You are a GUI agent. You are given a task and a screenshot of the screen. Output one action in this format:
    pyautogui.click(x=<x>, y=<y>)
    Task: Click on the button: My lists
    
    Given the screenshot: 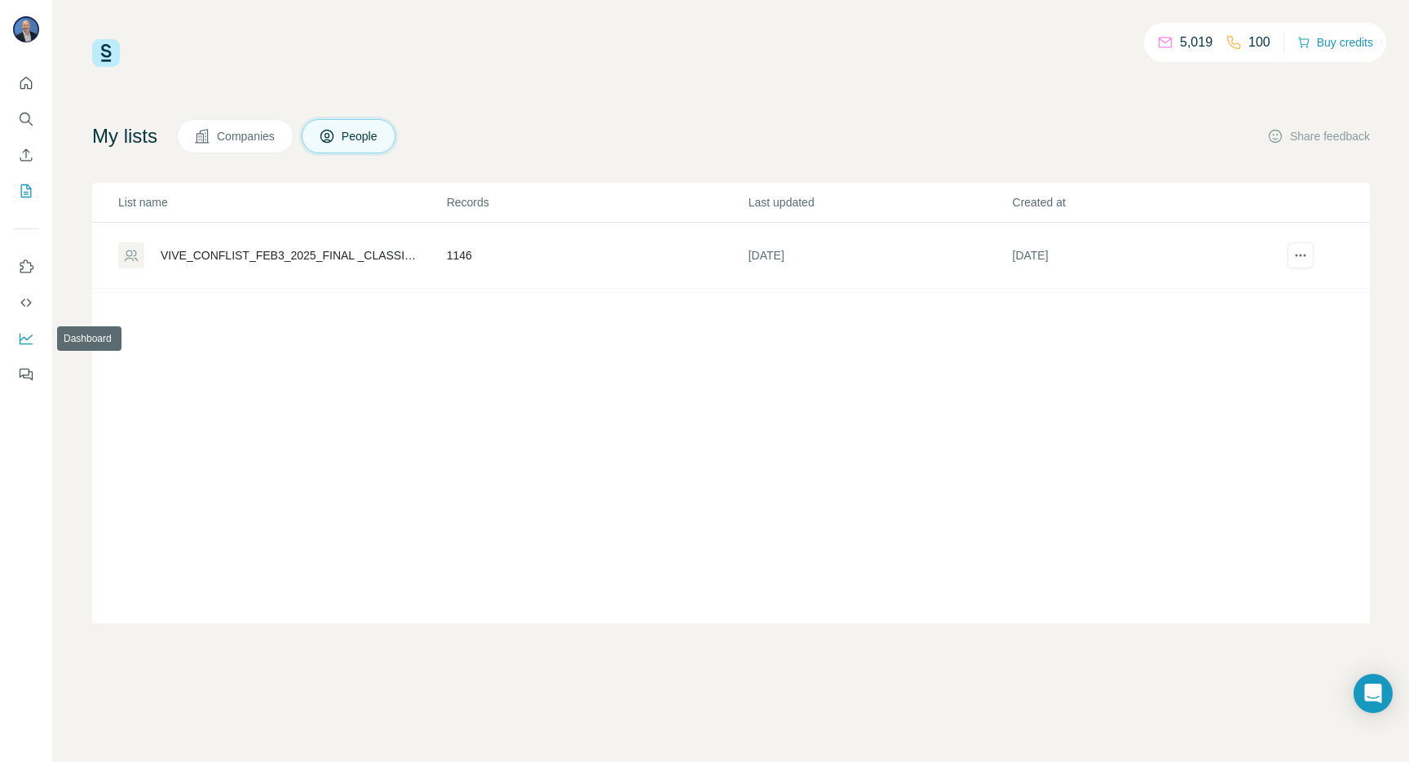 What is the action you would take?
    pyautogui.click(x=26, y=191)
    